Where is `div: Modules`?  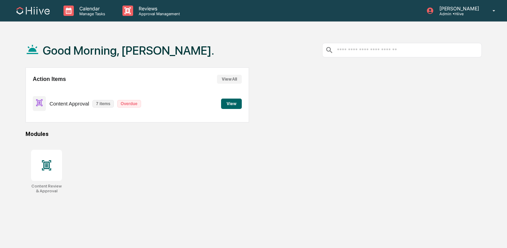
div: Modules is located at coordinates (254, 134).